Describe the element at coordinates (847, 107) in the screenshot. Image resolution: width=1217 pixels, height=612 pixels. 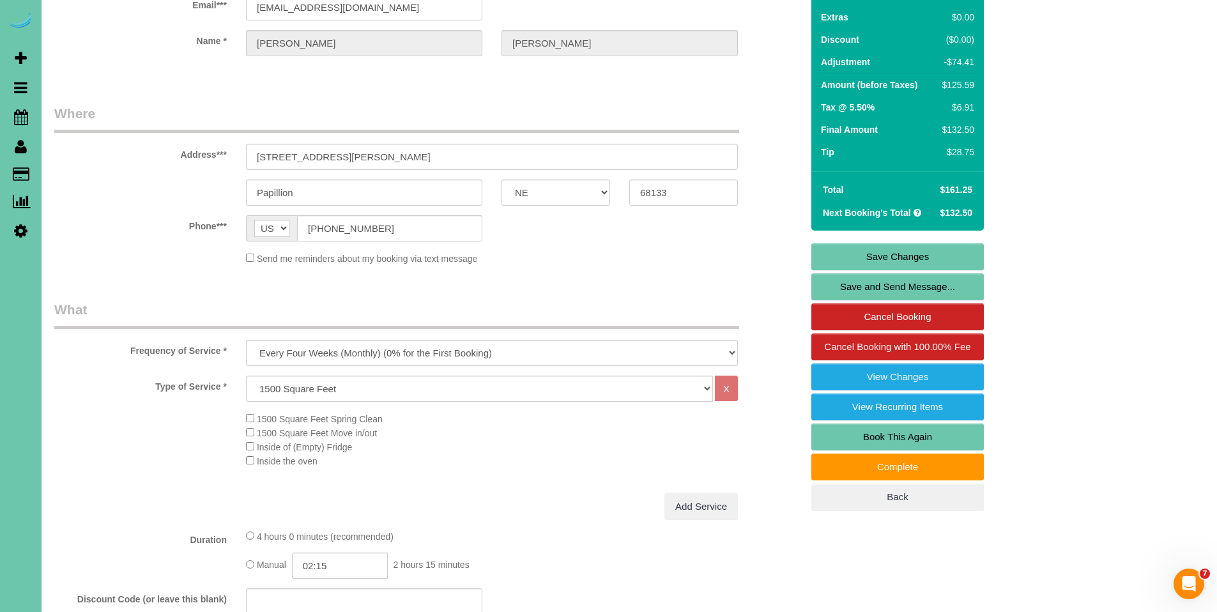
I see `label: Tax @ 5.50%` at that location.